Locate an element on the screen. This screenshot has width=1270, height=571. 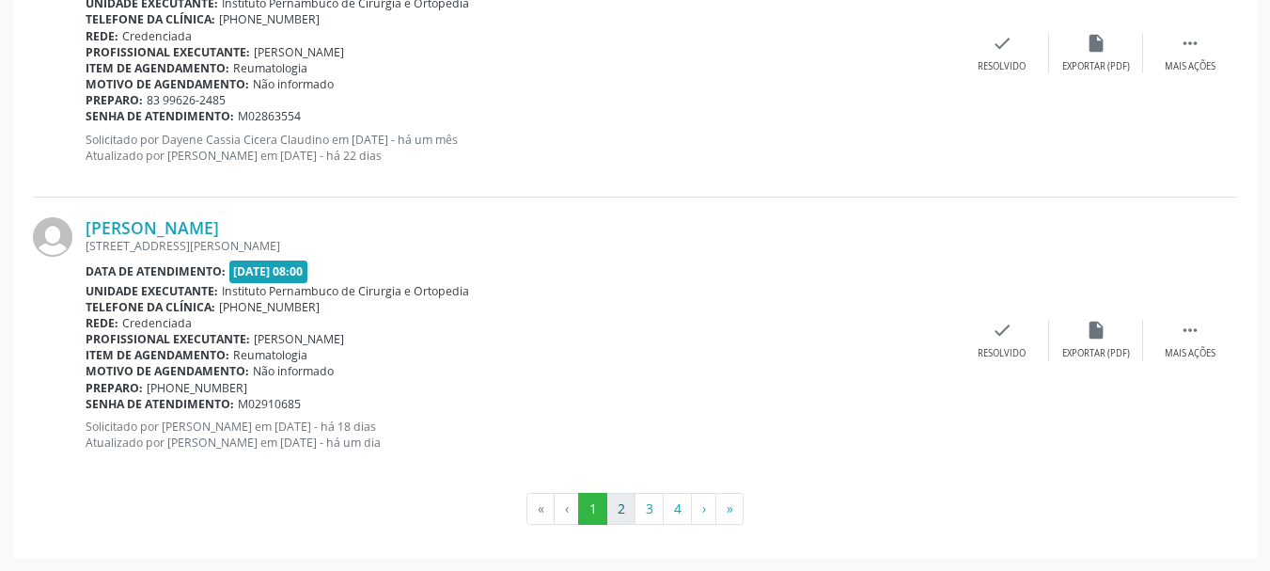
span: M02863554 is located at coordinates (269, 116).